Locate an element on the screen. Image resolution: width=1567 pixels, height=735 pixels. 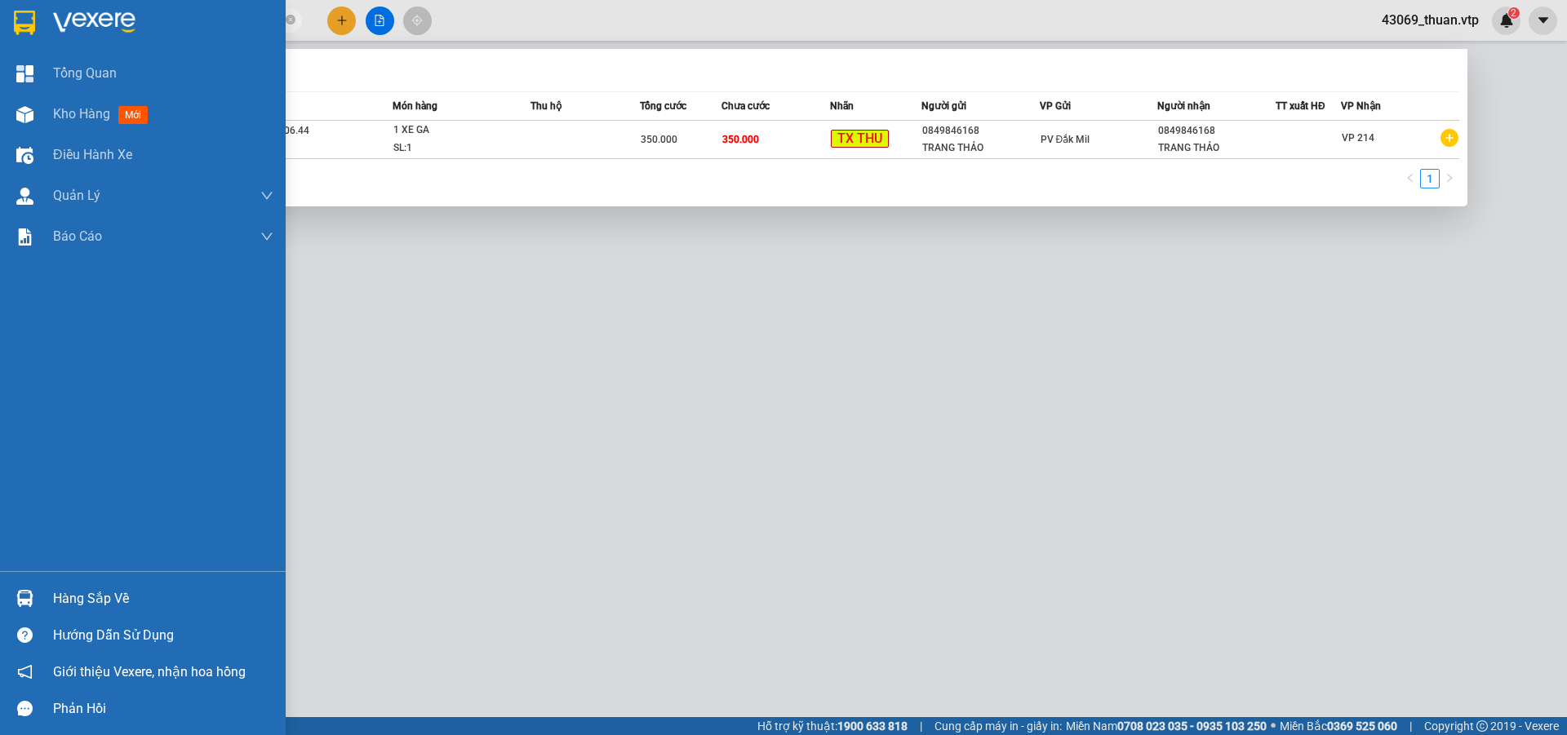
span: Điều hành xe is located at coordinates (92, 154).